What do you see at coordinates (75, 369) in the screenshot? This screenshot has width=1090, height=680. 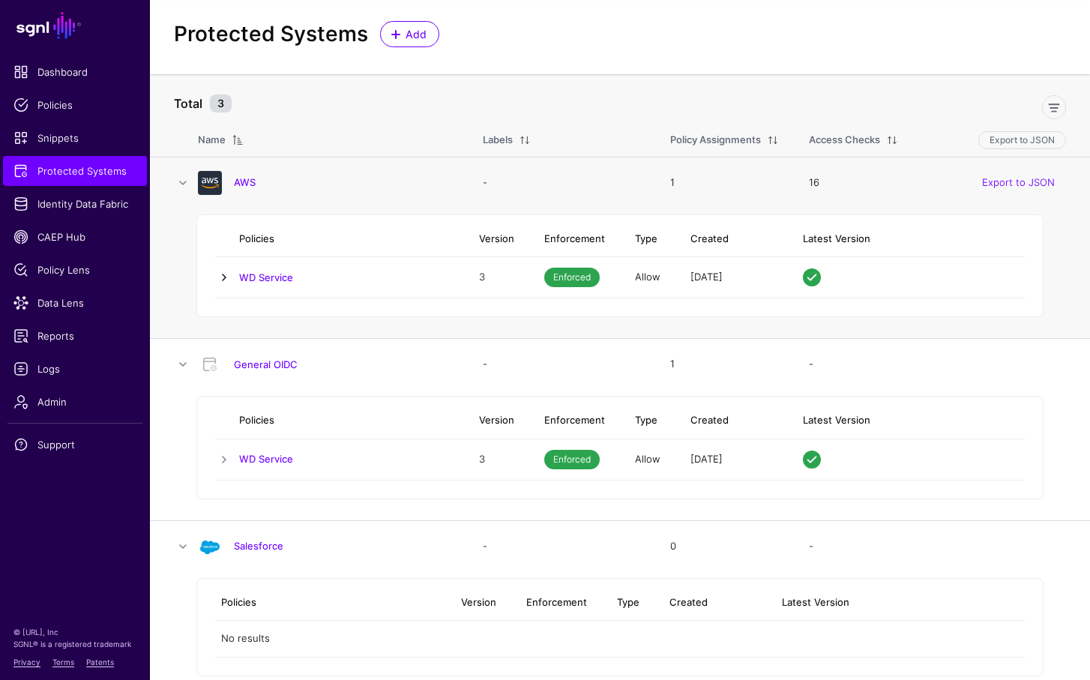 I see `a: Logs` at bounding box center [75, 369].